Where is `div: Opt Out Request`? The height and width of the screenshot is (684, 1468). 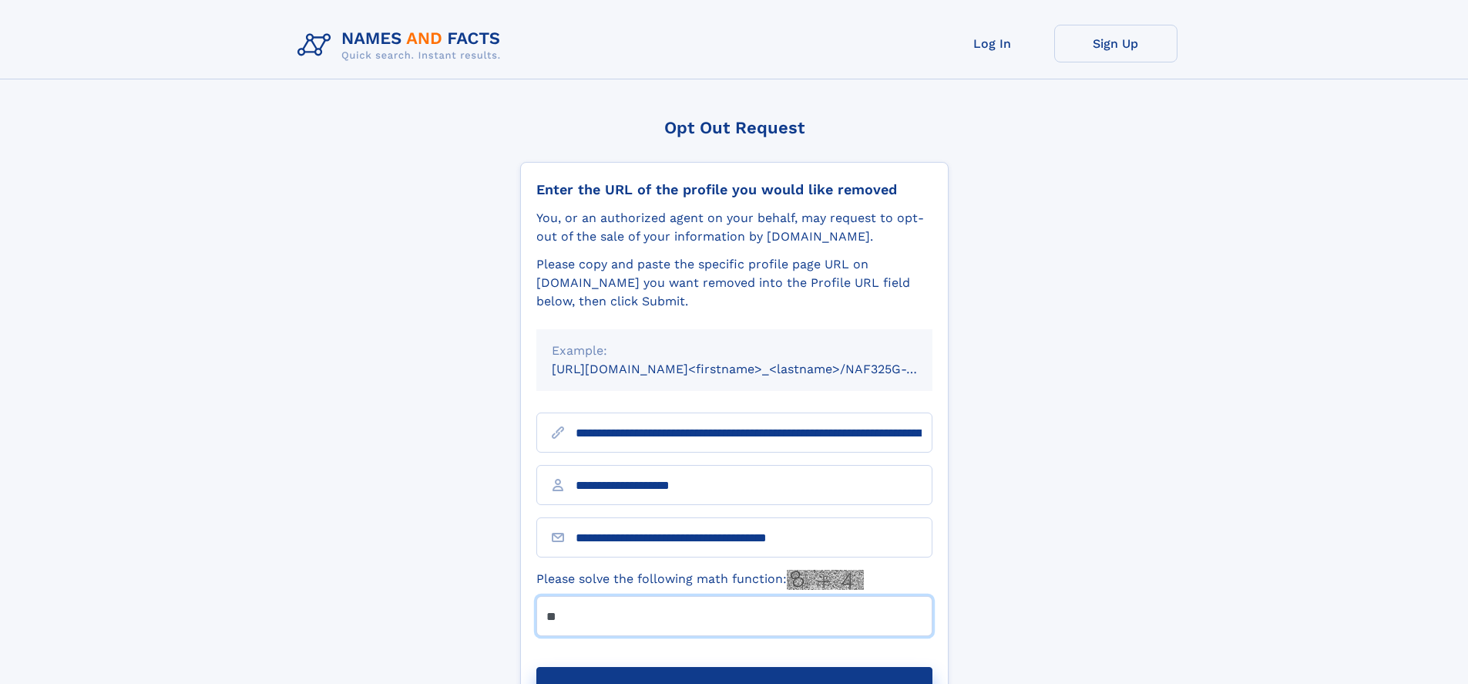
div: Opt Out Request is located at coordinates (734, 127).